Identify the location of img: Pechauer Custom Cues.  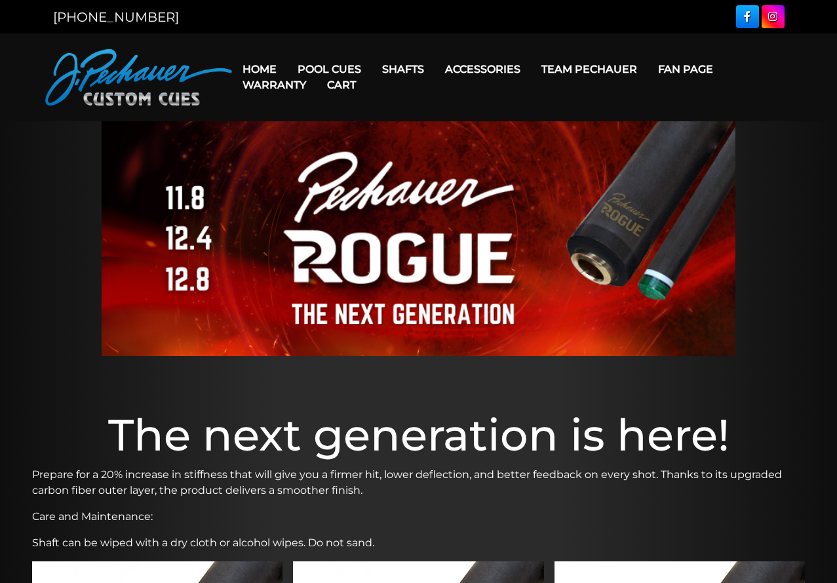
(138, 77).